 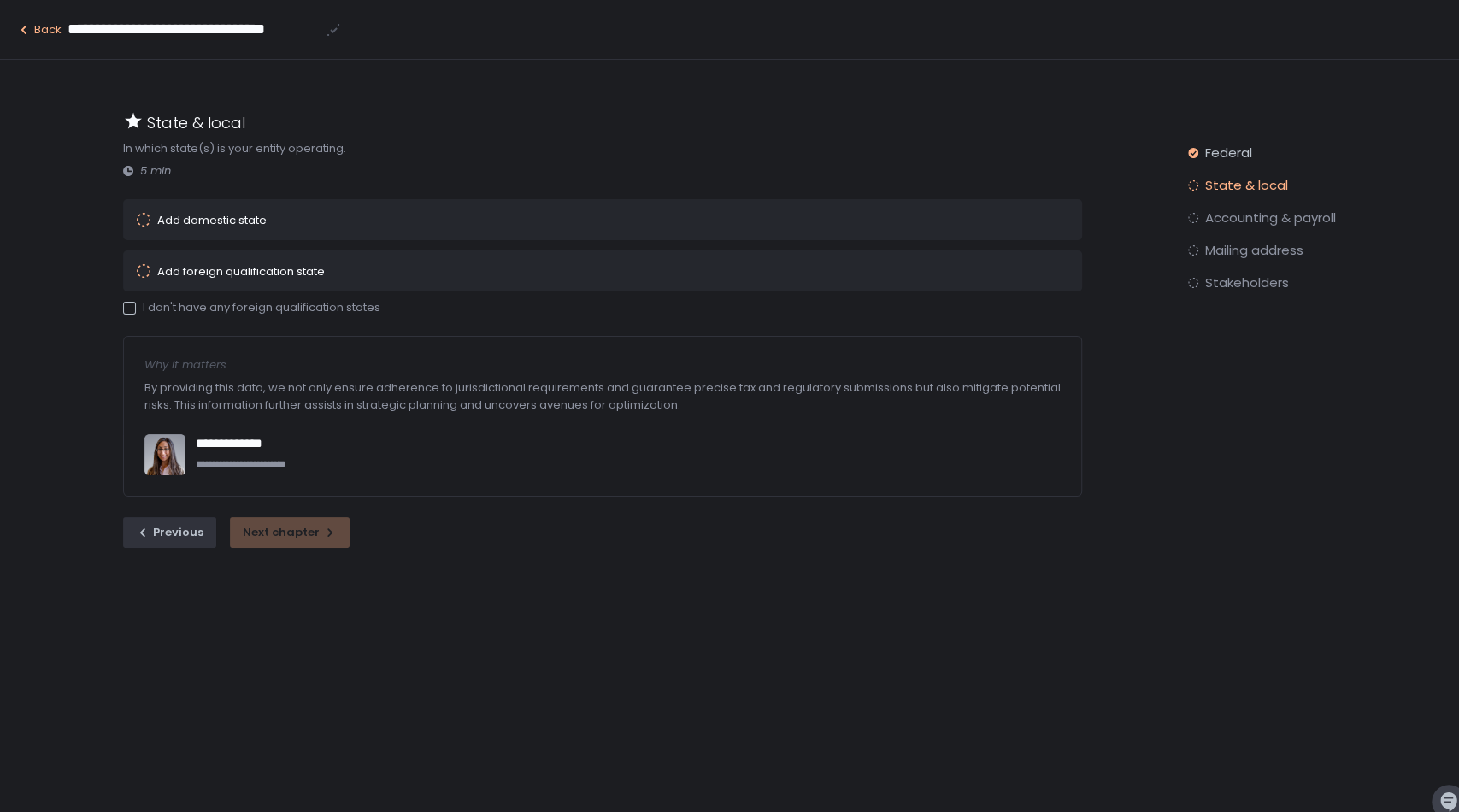 I want to click on h1: State & local, so click(x=195, y=122).